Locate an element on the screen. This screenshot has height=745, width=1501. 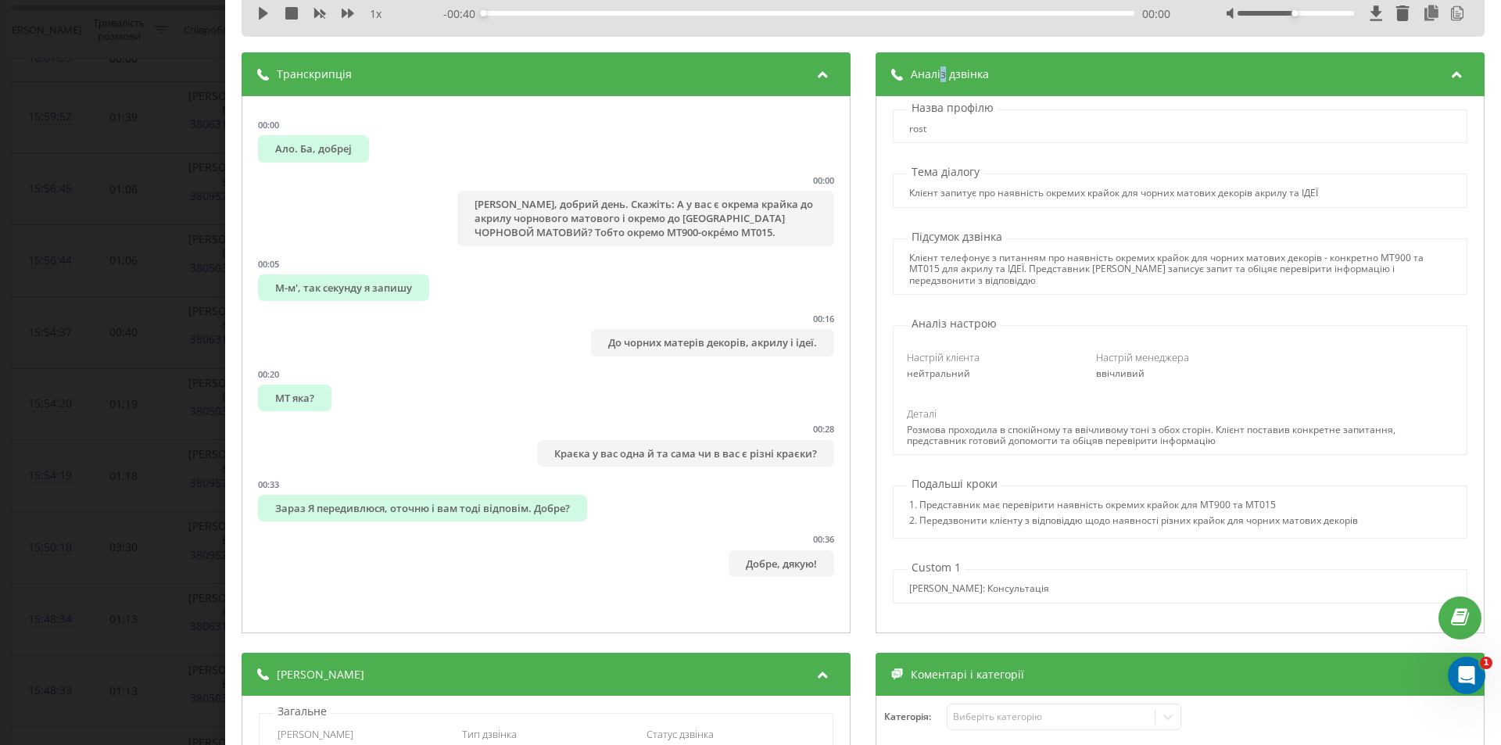
div: Виберіть категорію is located at coordinates (1051, 717).